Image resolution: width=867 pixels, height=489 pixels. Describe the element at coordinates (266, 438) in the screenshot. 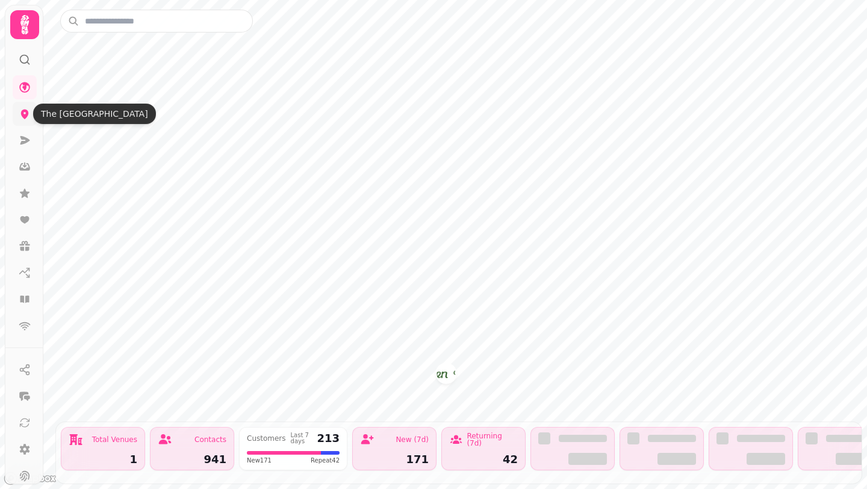

I see `div: Customers` at that location.